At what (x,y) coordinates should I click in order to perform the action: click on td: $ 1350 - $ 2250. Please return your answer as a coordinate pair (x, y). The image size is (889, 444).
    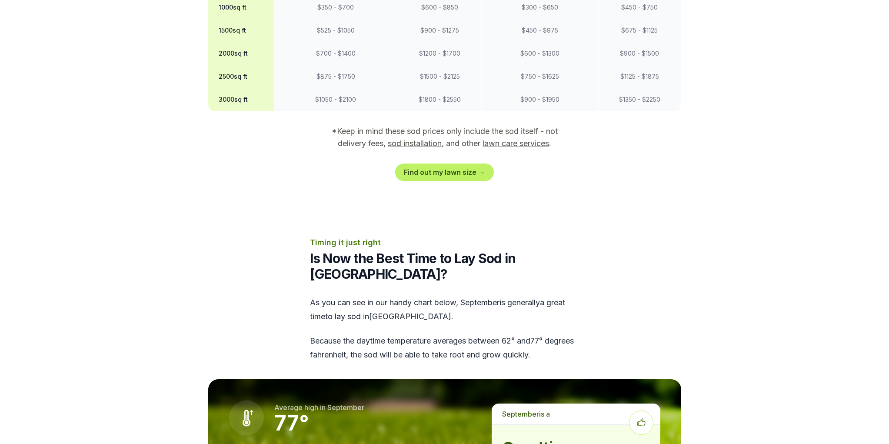
    Looking at the image, I should click on (639, 100).